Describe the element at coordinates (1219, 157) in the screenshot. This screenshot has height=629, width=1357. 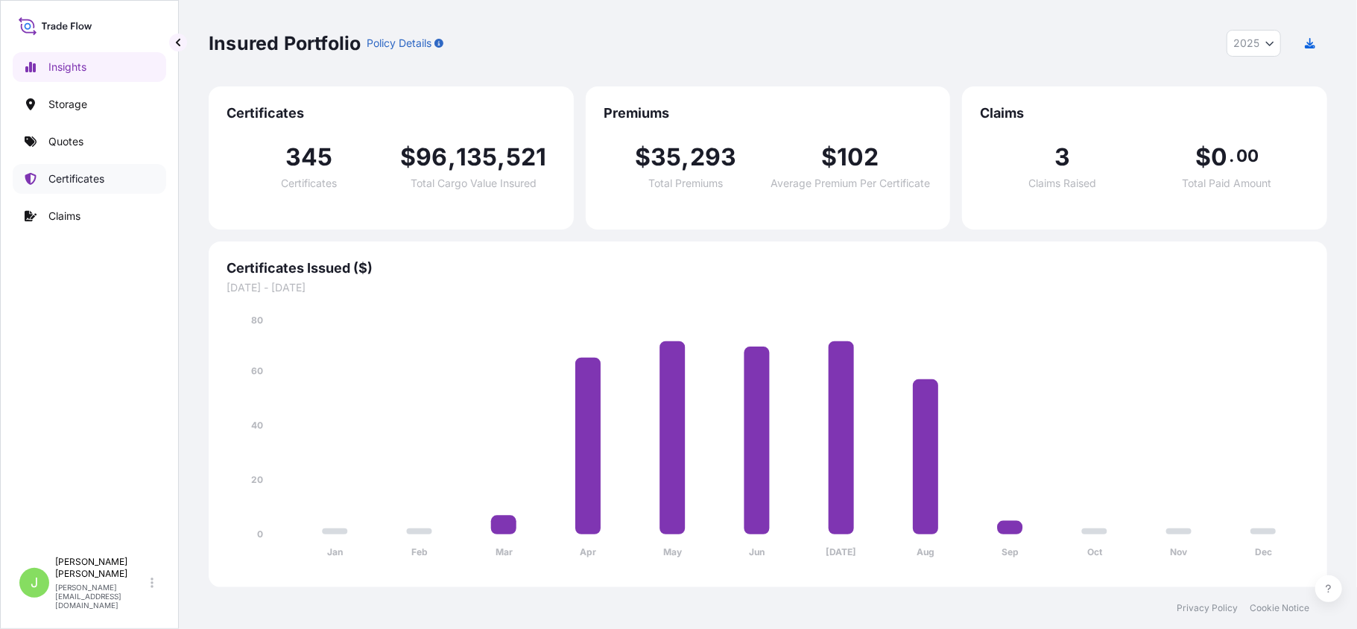
I see `span: 0` at that location.